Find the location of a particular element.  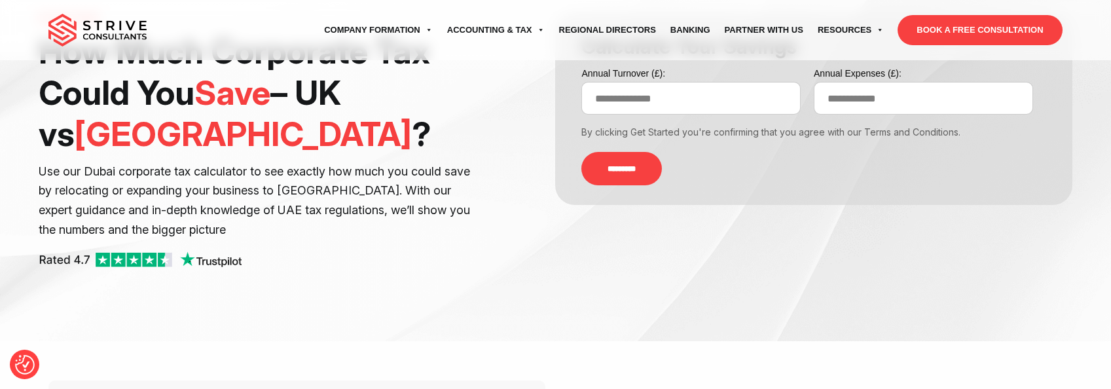

a: Company Formation is located at coordinates (378, 30).